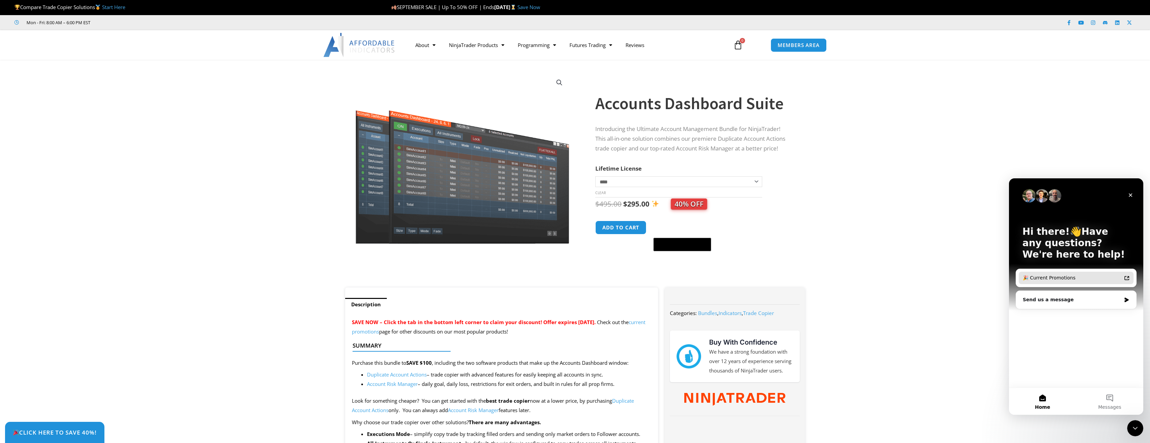 The width and height of the screenshot is (1150, 443). What do you see at coordinates (476, 45) in the screenshot?
I see `a: NinjaTrader Products` at bounding box center [476, 45].